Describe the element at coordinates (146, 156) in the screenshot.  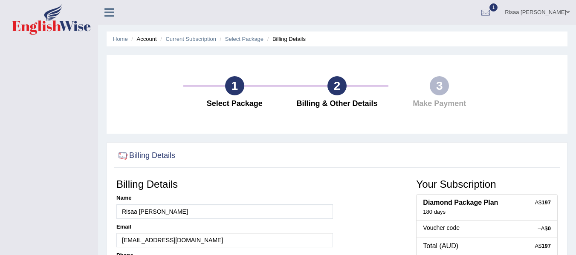
I see `h2: Billing Details` at that location.